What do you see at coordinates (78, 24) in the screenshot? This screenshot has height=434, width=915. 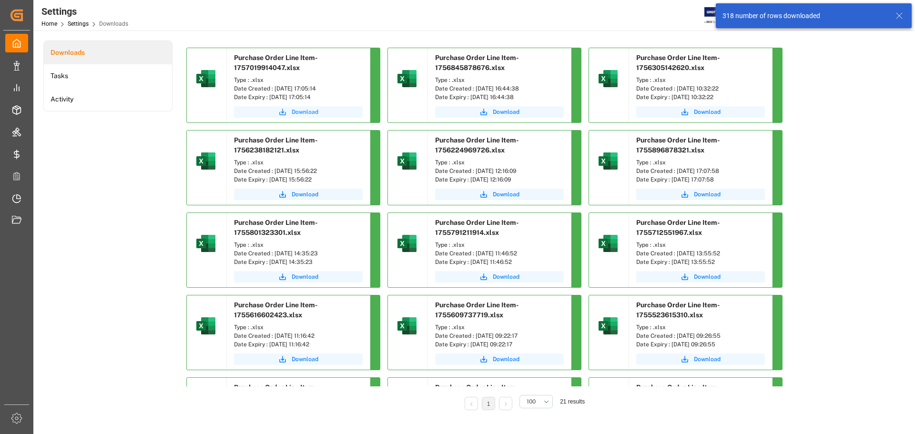 I see `a: Settings` at bounding box center [78, 24].